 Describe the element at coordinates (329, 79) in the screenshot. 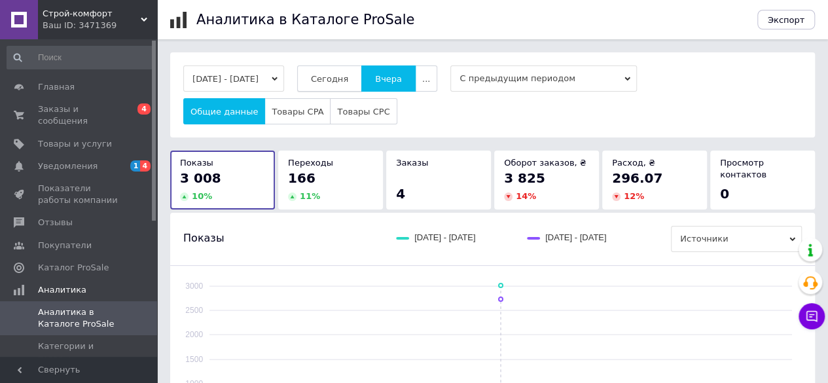

I see `button: Сегодня` at that location.